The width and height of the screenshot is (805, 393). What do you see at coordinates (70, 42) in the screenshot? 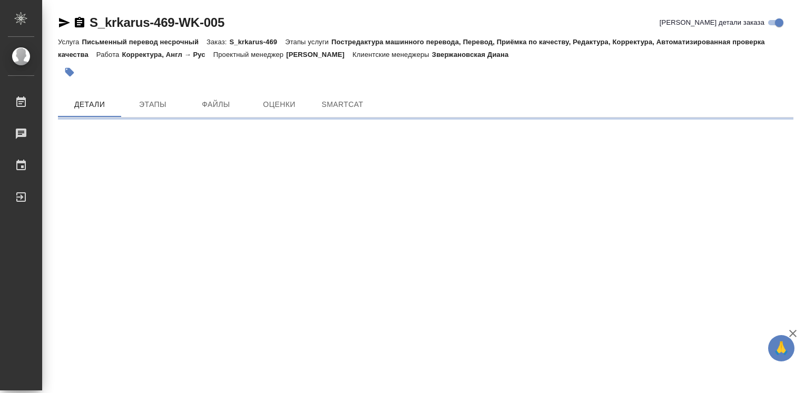
I see `p: Услуга` at bounding box center [70, 42].